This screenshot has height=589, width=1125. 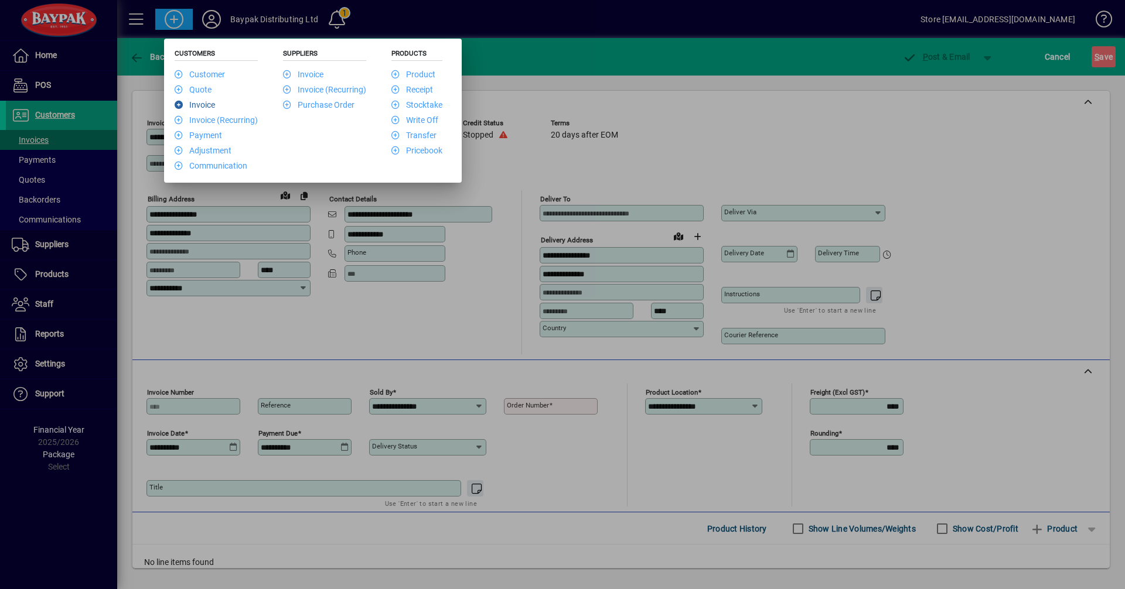 I want to click on a: Pricebook, so click(x=417, y=151).